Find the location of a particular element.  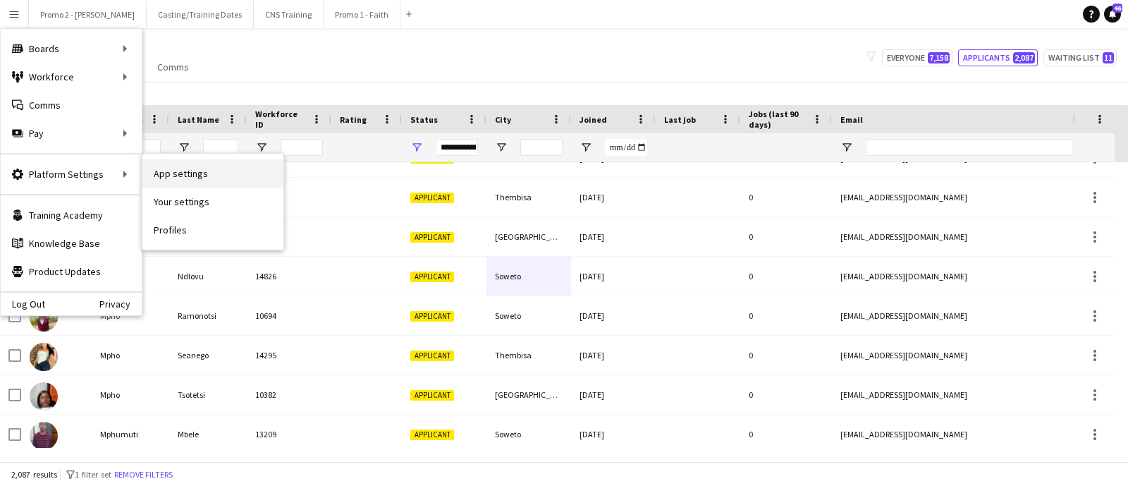

div: Ramonotsi is located at coordinates (208, 315).